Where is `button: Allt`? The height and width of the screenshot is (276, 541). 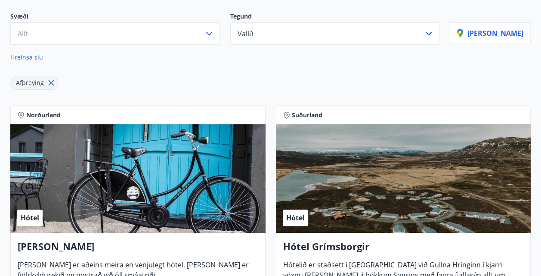
button: Allt is located at coordinates (115, 34).